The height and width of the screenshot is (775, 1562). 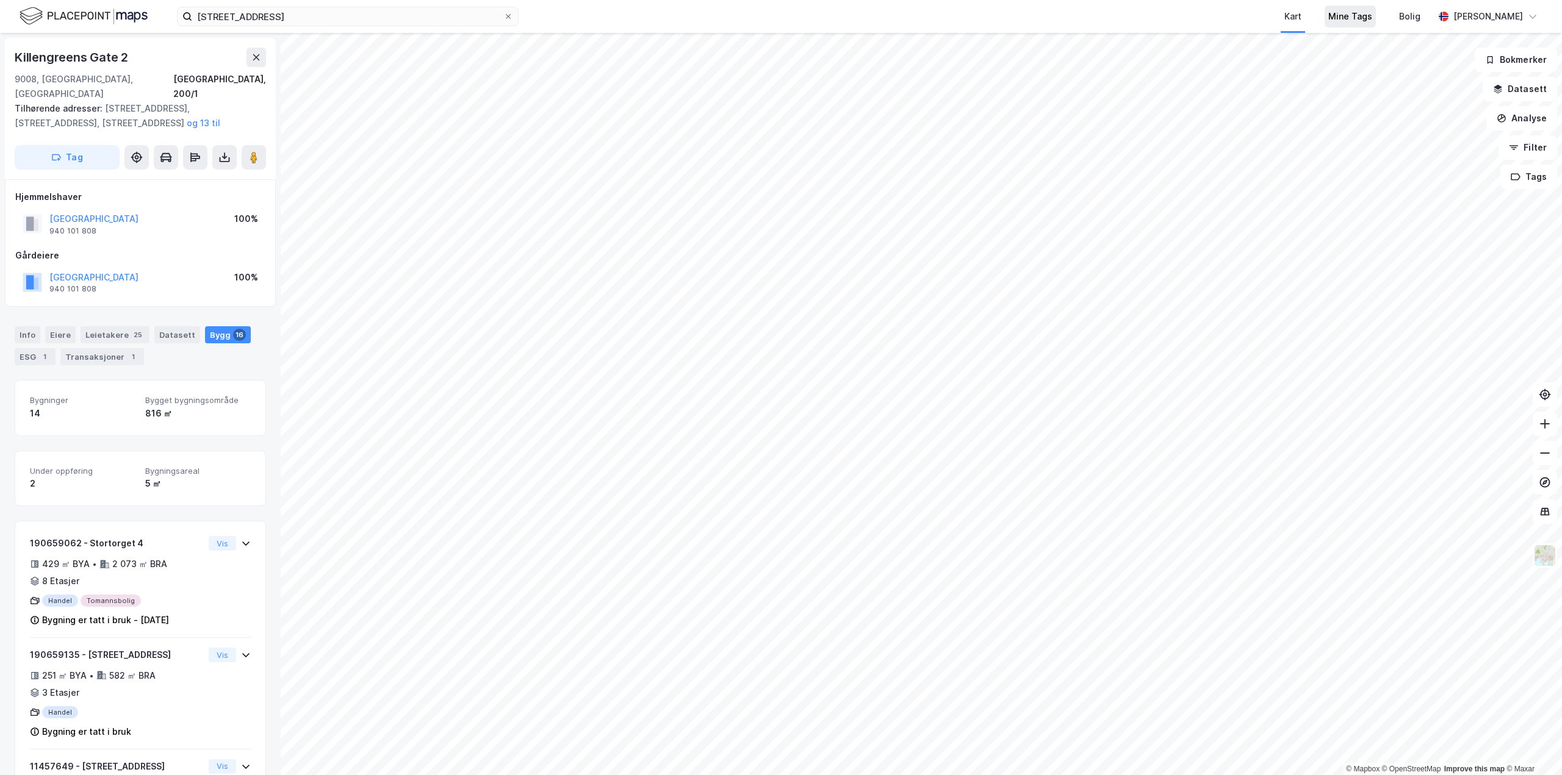 What do you see at coordinates (1531, 746) in the screenshot?
I see `div: Kontrollprogram for chat` at bounding box center [1531, 746].